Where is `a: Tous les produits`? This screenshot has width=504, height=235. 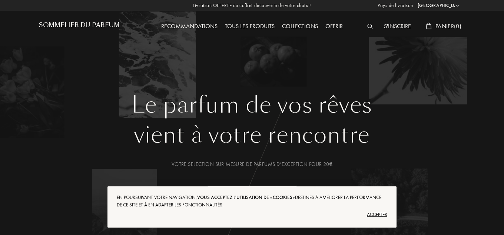 a: Tous les produits is located at coordinates (250, 26).